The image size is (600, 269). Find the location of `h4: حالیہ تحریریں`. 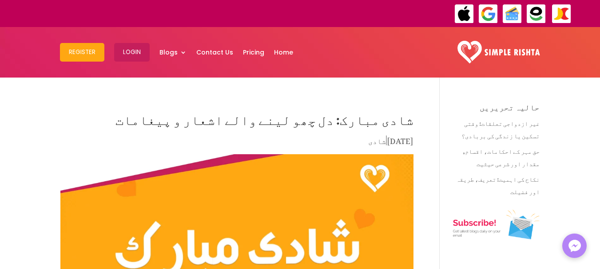

h4: حالیہ تحریریں is located at coordinates (496, 110).